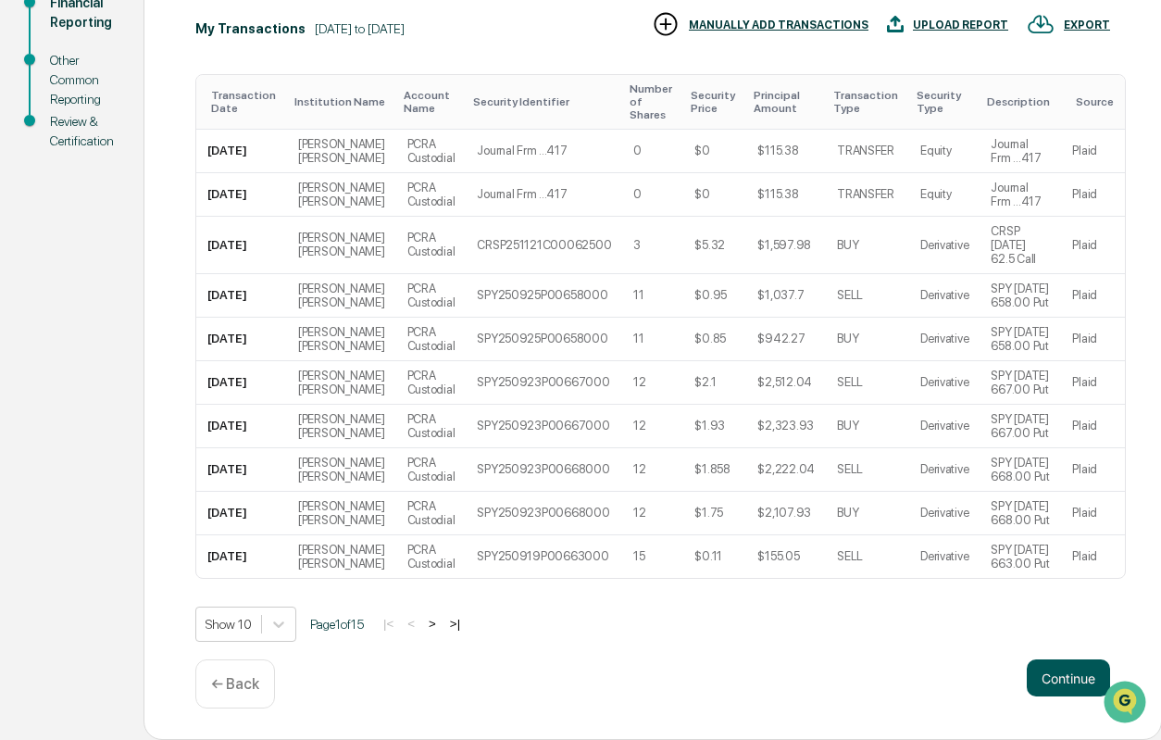 This screenshot has height=740, width=1161. Describe the element at coordinates (710, 295) in the screenshot. I see `div: $0.95` at that location.